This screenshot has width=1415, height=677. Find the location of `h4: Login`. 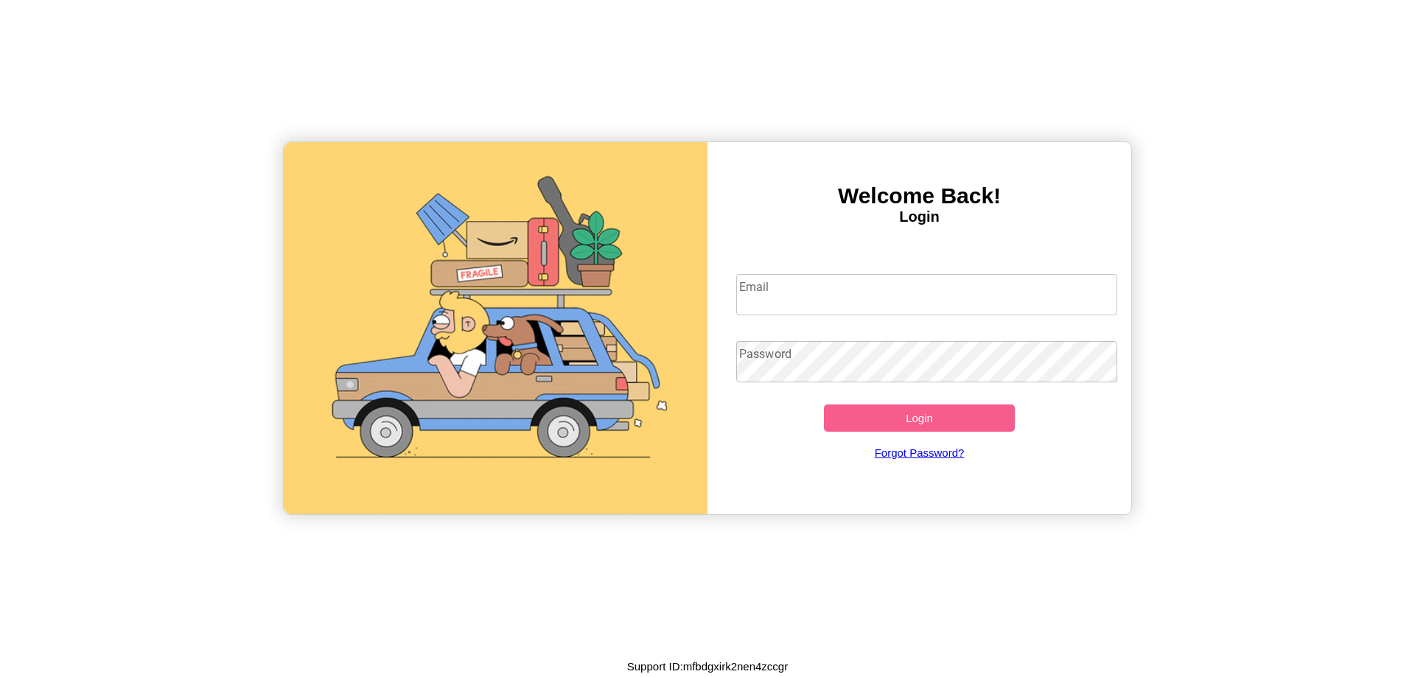

h4: Login is located at coordinates (919, 217).